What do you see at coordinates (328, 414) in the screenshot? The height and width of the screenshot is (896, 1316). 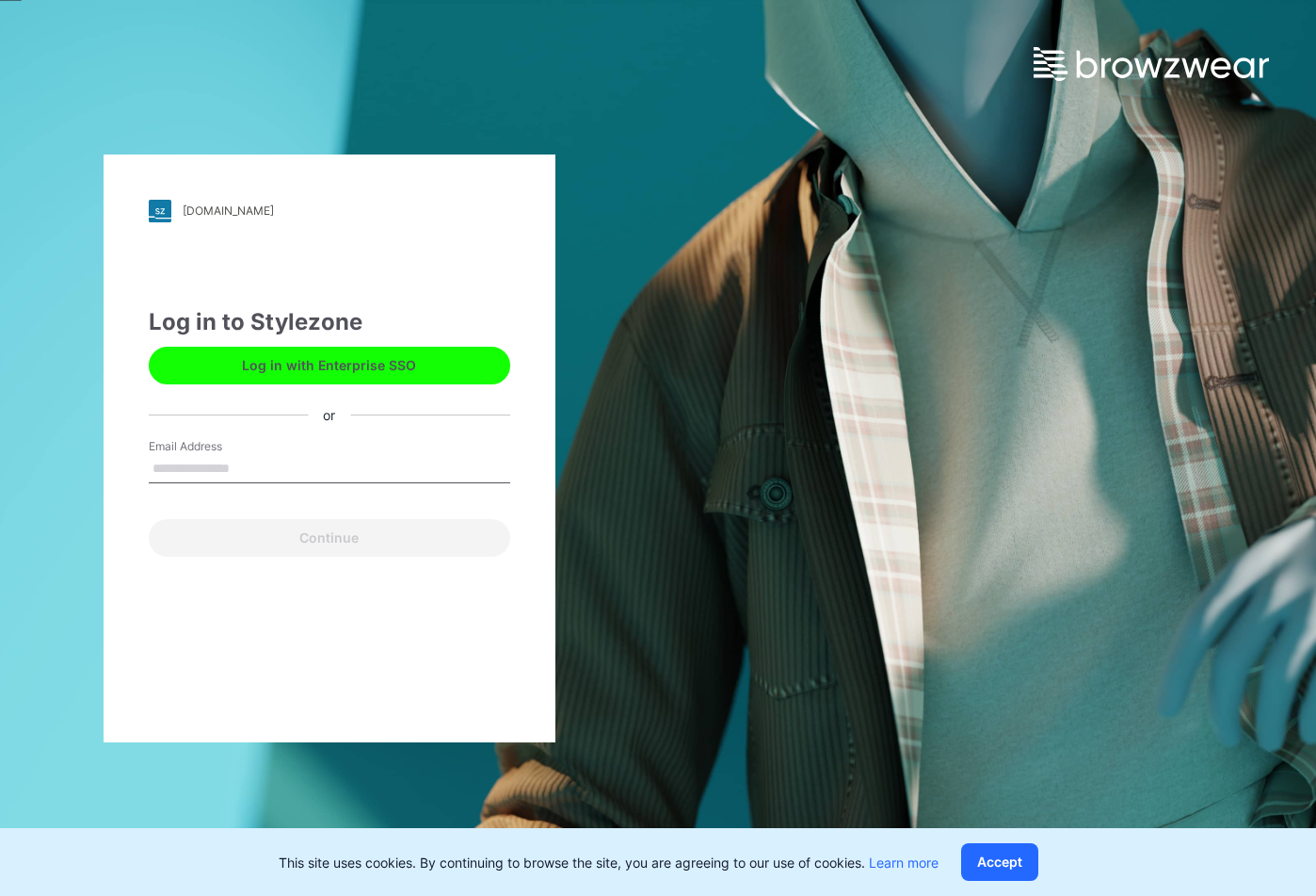 I see `div: or` at bounding box center [328, 414].